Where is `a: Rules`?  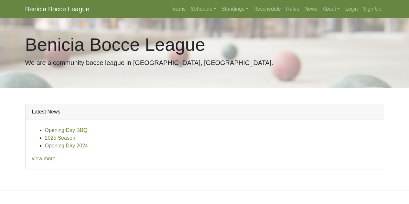 a: Rules is located at coordinates (293, 9).